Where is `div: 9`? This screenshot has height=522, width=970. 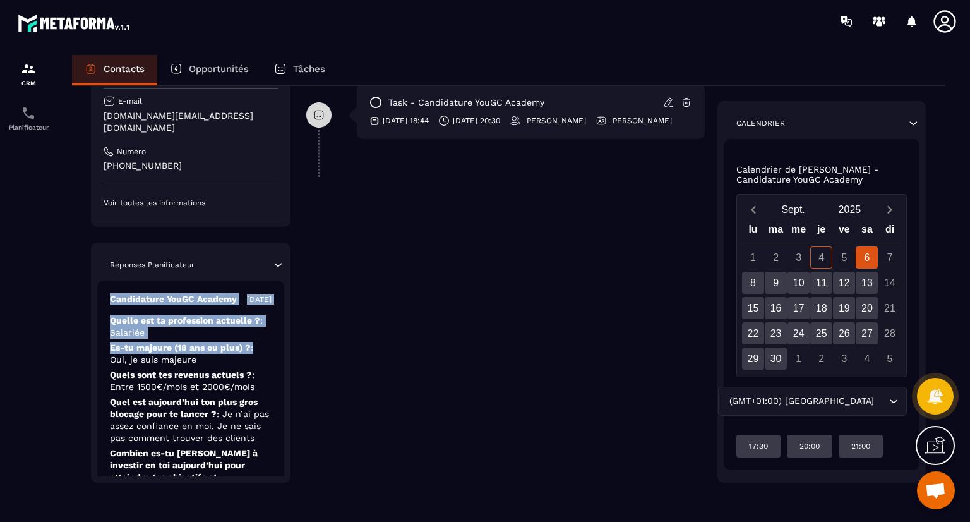 div: 9 is located at coordinates (776, 282).